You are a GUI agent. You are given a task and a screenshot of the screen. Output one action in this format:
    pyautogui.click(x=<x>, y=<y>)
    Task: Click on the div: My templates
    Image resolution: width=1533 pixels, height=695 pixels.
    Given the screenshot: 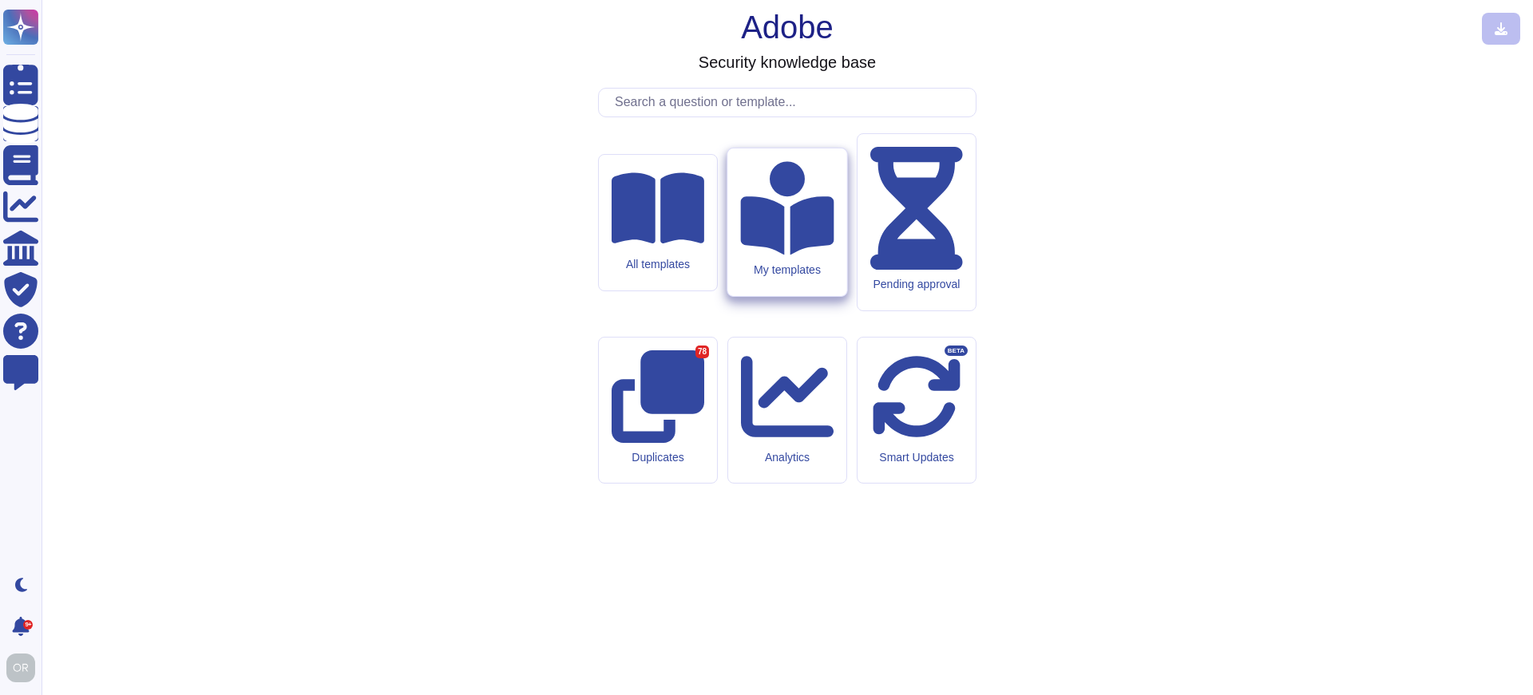 What is the action you would take?
    pyautogui.click(x=786, y=270)
    